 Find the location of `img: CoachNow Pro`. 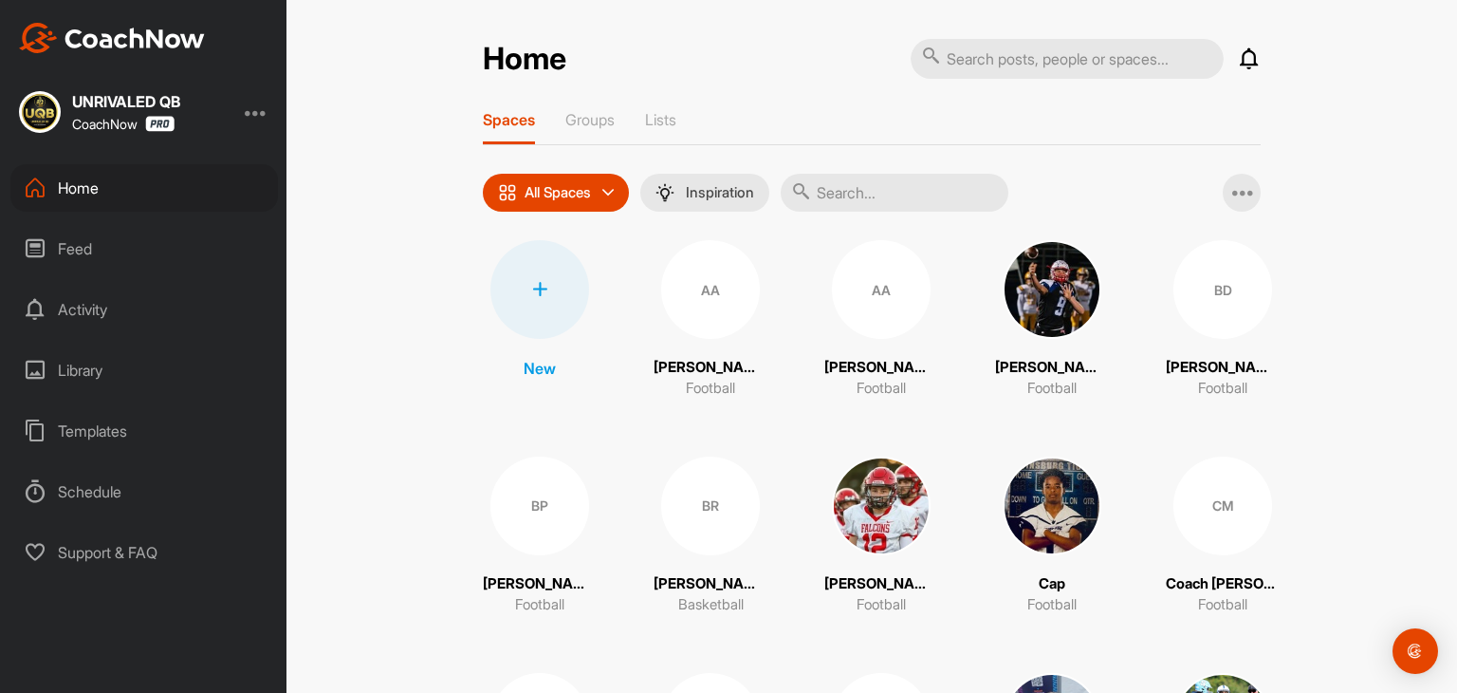

img: CoachNow Pro is located at coordinates (159, 123).